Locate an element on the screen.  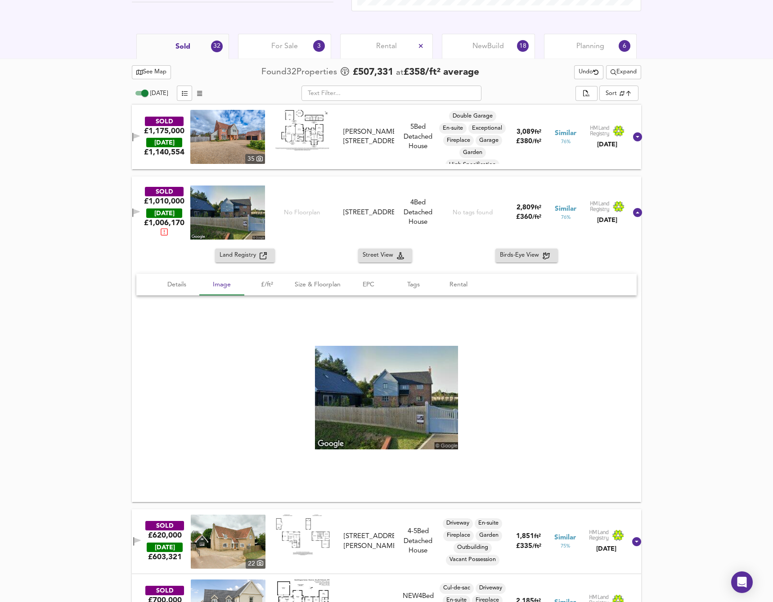
div: High Specification is located at coordinates (473, 165).